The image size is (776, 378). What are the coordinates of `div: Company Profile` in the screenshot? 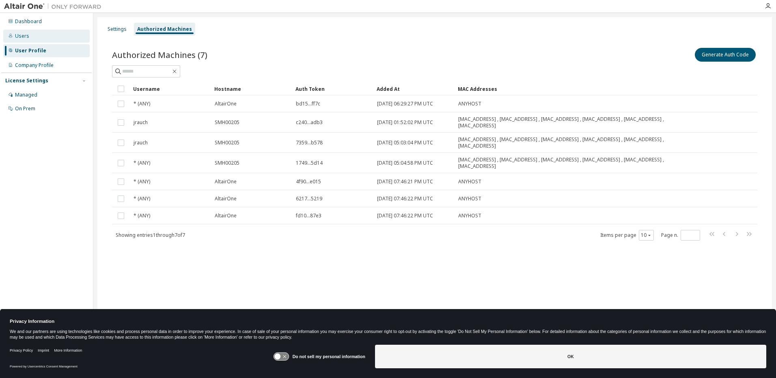 It's located at (34, 65).